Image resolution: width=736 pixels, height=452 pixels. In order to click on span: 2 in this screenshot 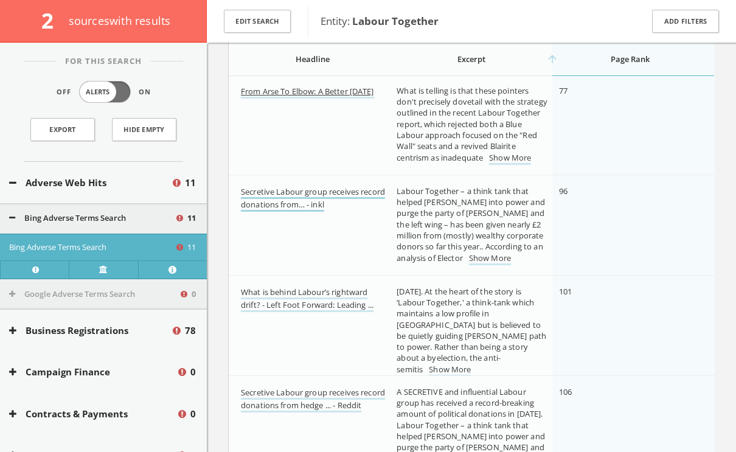, I will do `click(52, 20)`.